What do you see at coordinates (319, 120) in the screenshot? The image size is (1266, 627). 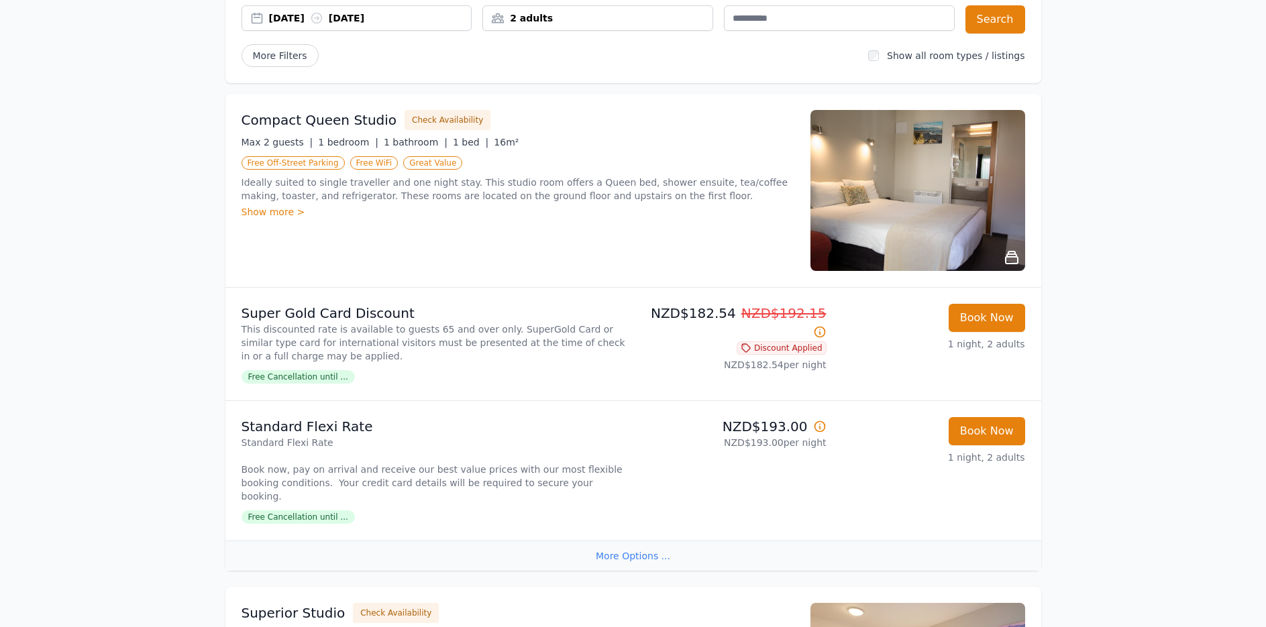 I see `h3: Compact Queen Studio` at bounding box center [319, 120].